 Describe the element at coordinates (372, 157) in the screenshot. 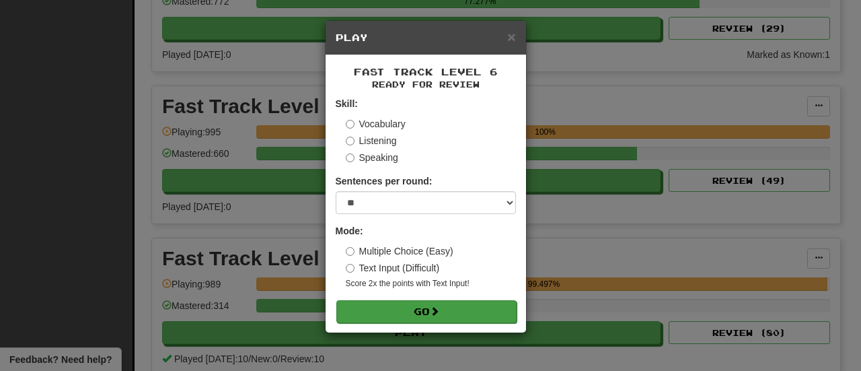

I see `label: Speaking` at that location.